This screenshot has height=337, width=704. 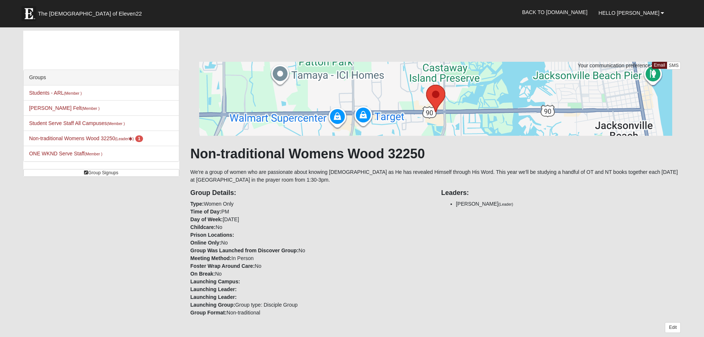 What do you see at coordinates (206, 211) in the screenshot?
I see `strong: Time of Day:` at bounding box center [206, 211].